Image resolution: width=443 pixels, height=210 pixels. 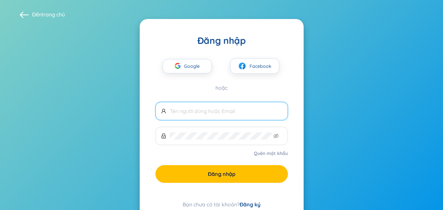 What do you see at coordinates (187, 66) in the screenshot?
I see `button: Google` at bounding box center [187, 66].